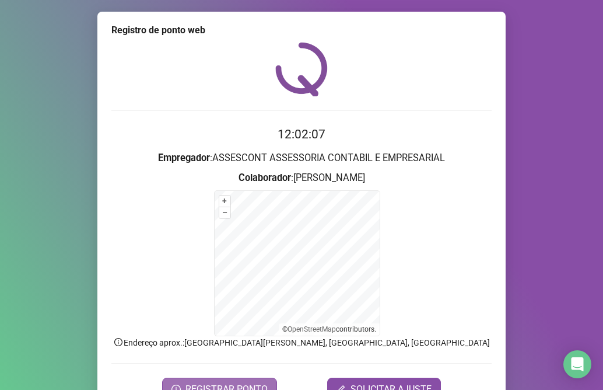 The height and width of the screenshot is (390, 603). What do you see at coordinates (301, 158) in the screenshot?
I see `h3: : ASSESCONT ASSESSORIA CONTABIL E EMPRESARIAL` at bounding box center [301, 158].